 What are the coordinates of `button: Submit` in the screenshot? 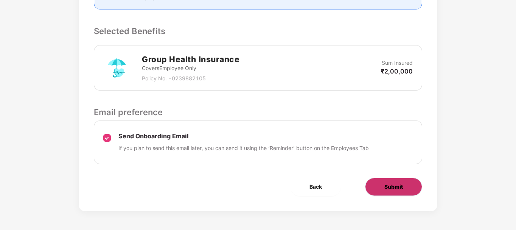 It's located at (394, 187).